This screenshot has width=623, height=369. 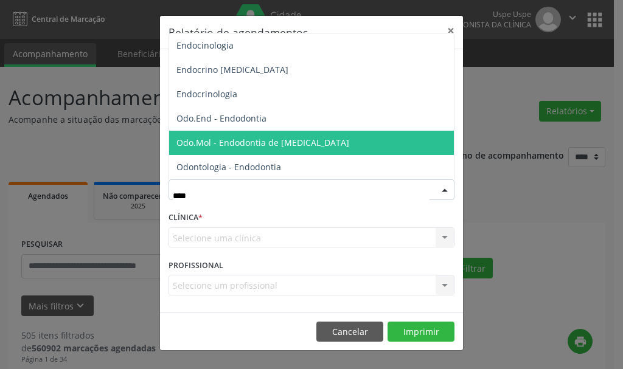 I want to click on button: Close, so click(x=451, y=30).